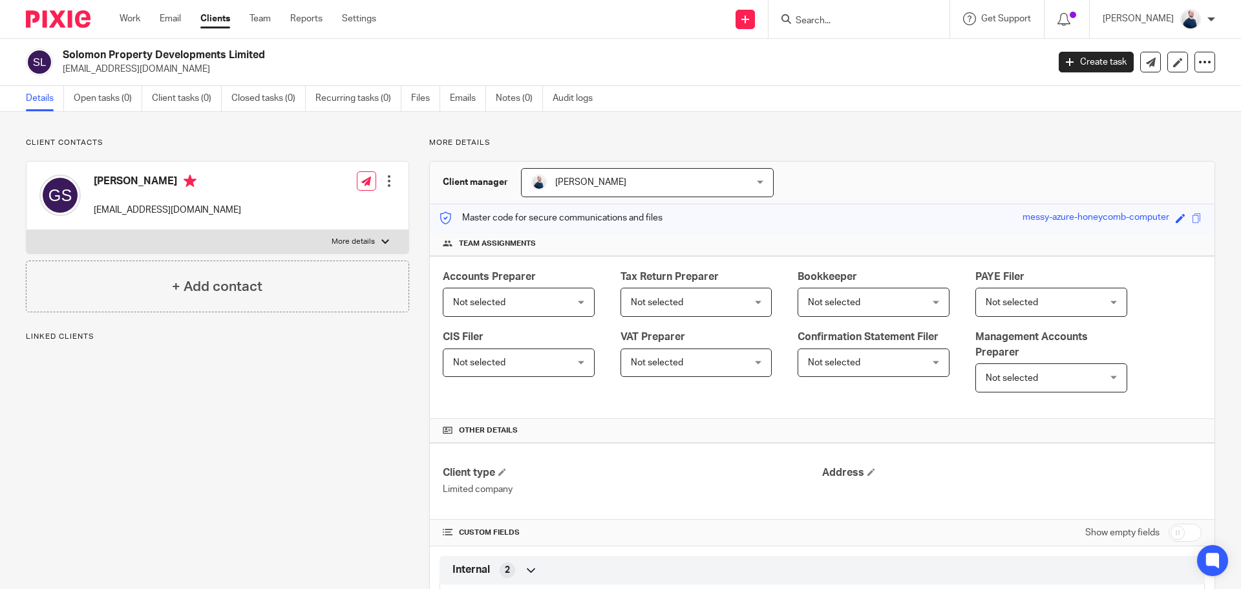 The height and width of the screenshot is (589, 1241). Describe the element at coordinates (868, 337) in the screenshot. I see `span: Confirmation Statement Filer` at that location.